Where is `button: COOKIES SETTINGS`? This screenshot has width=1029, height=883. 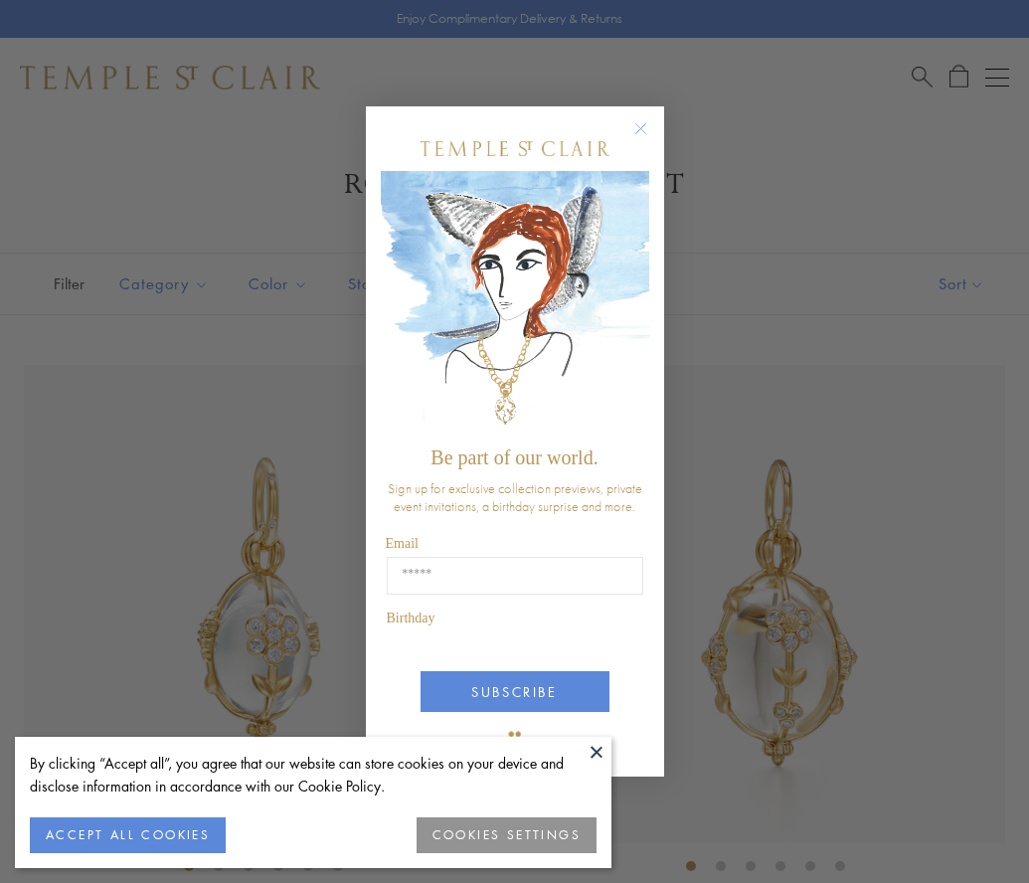
button: COOKIES SETTINGS is located at coordinates (506, 835).